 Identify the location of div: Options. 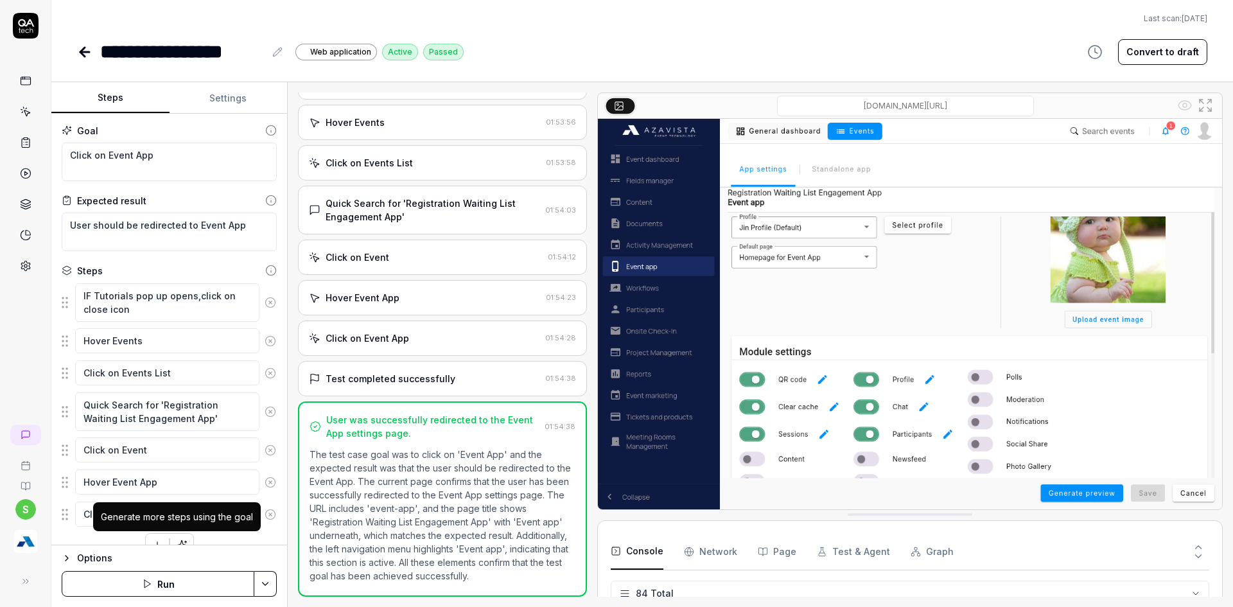
(177, 558).